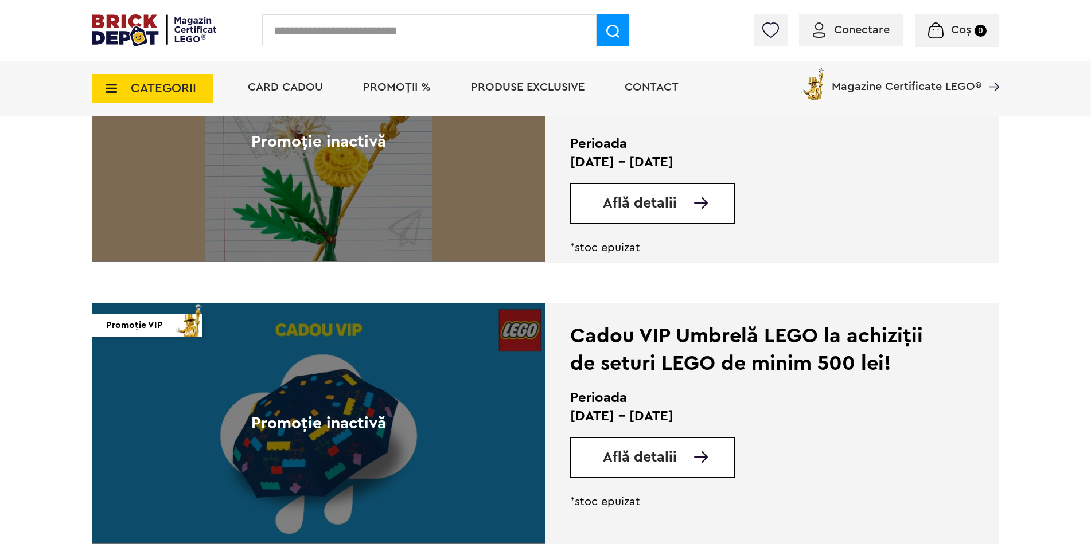  What do you see at coordinates (397, 87) in the screenshot?
I see `a: PROMOȚII %` at bounding box center [397, 87].